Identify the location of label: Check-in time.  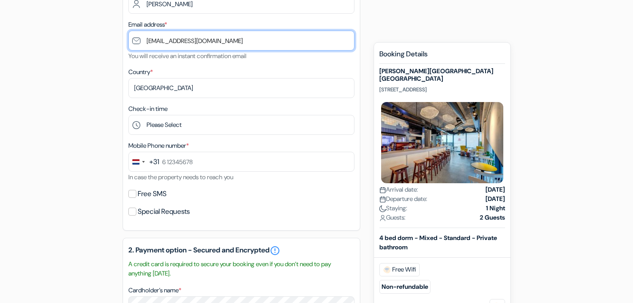
(148, 109).